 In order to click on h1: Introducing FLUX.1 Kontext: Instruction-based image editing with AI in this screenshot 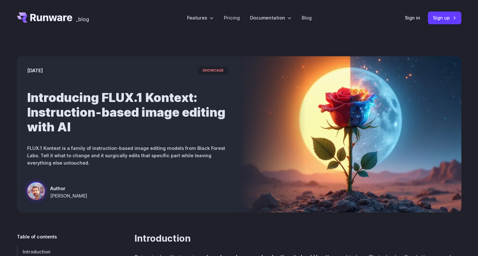, I will do `click(128, 112)`.